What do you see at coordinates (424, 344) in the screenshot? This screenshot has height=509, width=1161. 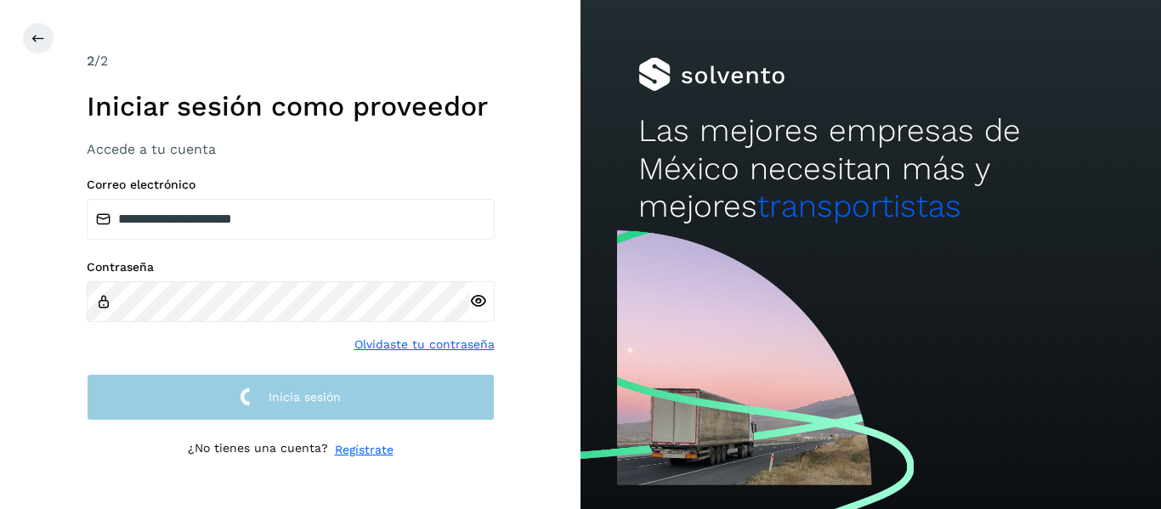 I see `a: Olvidaste tu contraseña` at bounding box center [424, 344].